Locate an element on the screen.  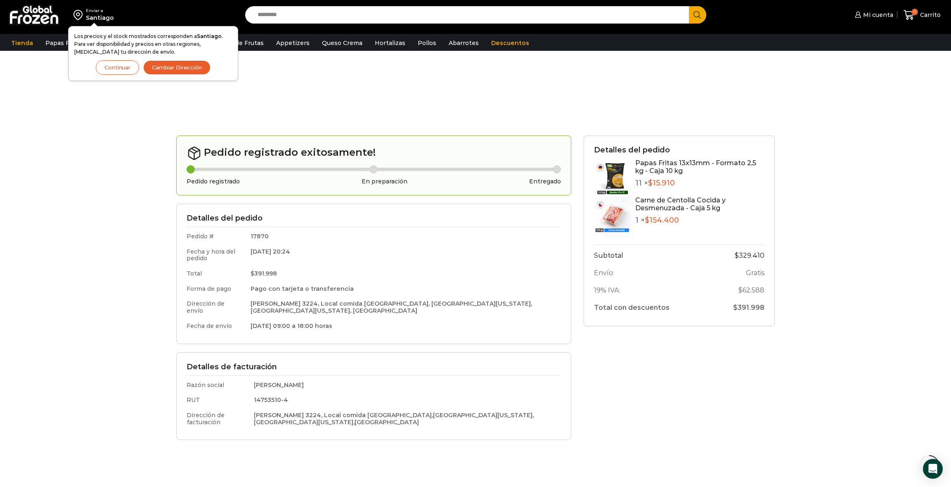
a: Carne de Centolla Cocida y Desmenuzada - Caja 5 kg is located at coordinates (680, 204).